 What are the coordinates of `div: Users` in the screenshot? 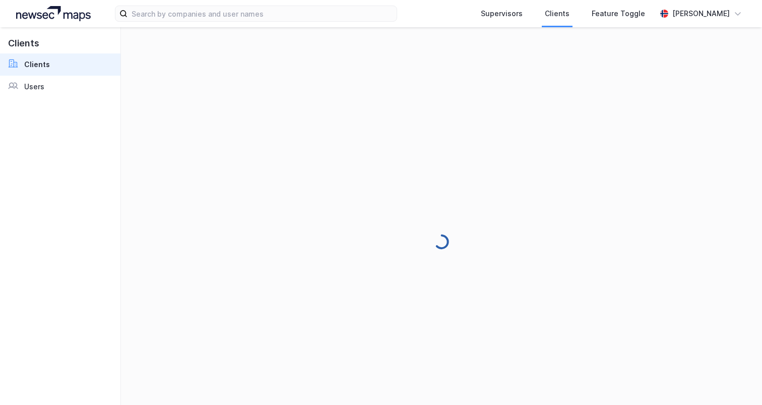 It's located at (34, 87).